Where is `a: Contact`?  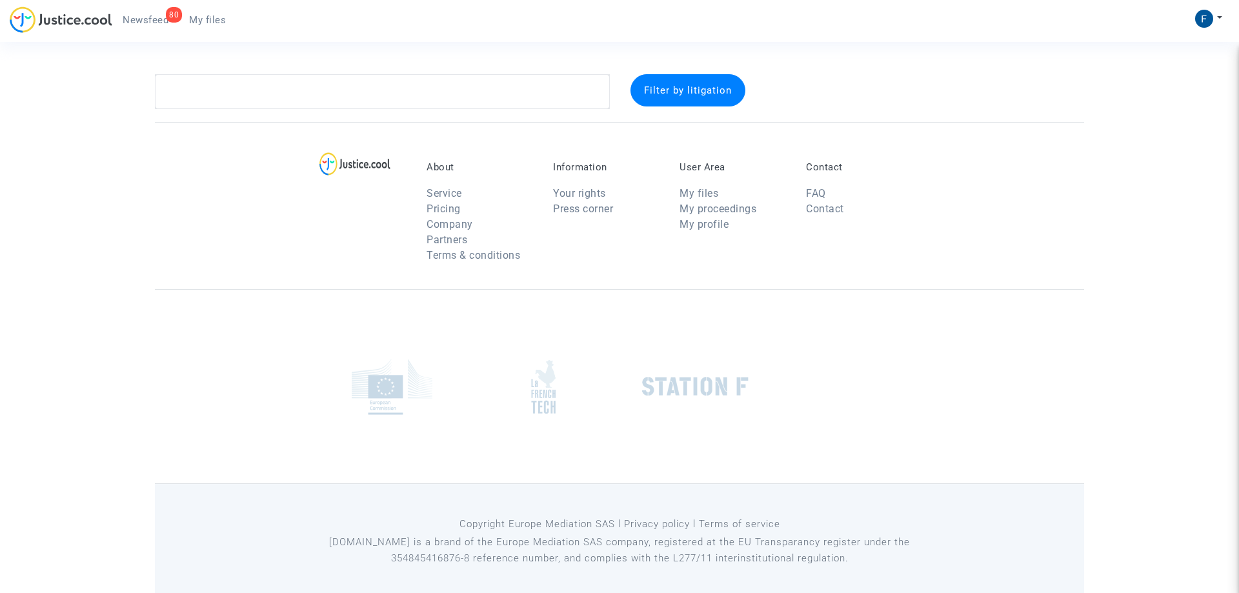 a: Contact is located at coordinates (825, 208).